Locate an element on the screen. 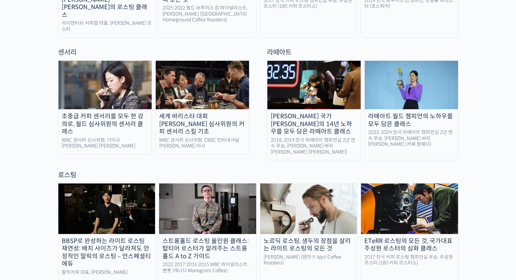 The height and width of the screenshot is (280, 516). div: BBSP로 완성하는 라이트 로스팅 재연성: 배치 사이즈가 달라져도 안정적인 말릭의 로스팅 – 언스페셜티 에듀 is located at coordinates (107, 253).